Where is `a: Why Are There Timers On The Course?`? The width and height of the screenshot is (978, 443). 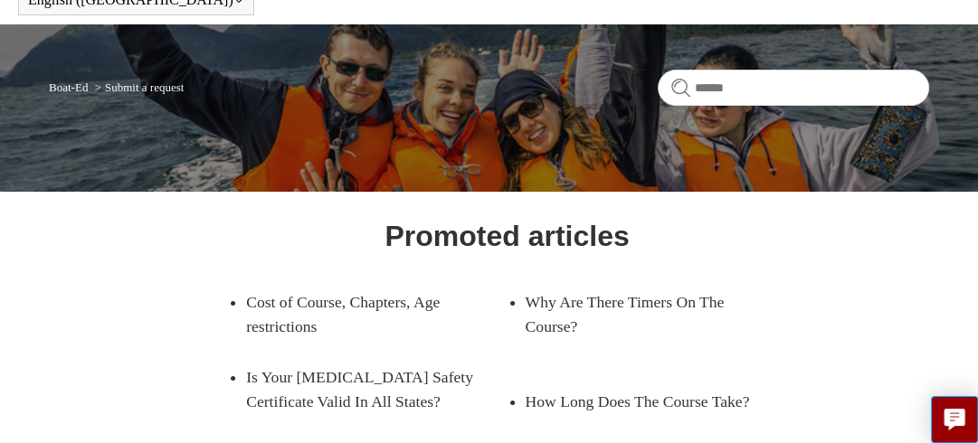
a: Why Are There Timers On The Course? is located at coordinates (642, 314).